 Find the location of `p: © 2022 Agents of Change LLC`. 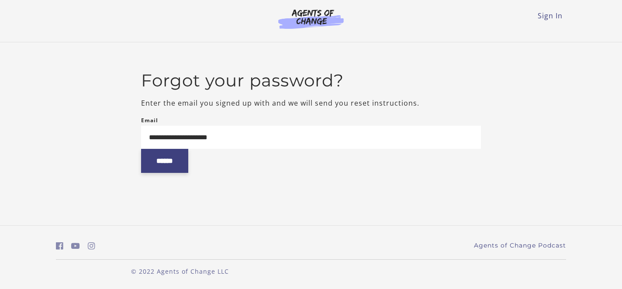

p: © 2022 Agents of Change LLC is located at coordinates (180, 271).